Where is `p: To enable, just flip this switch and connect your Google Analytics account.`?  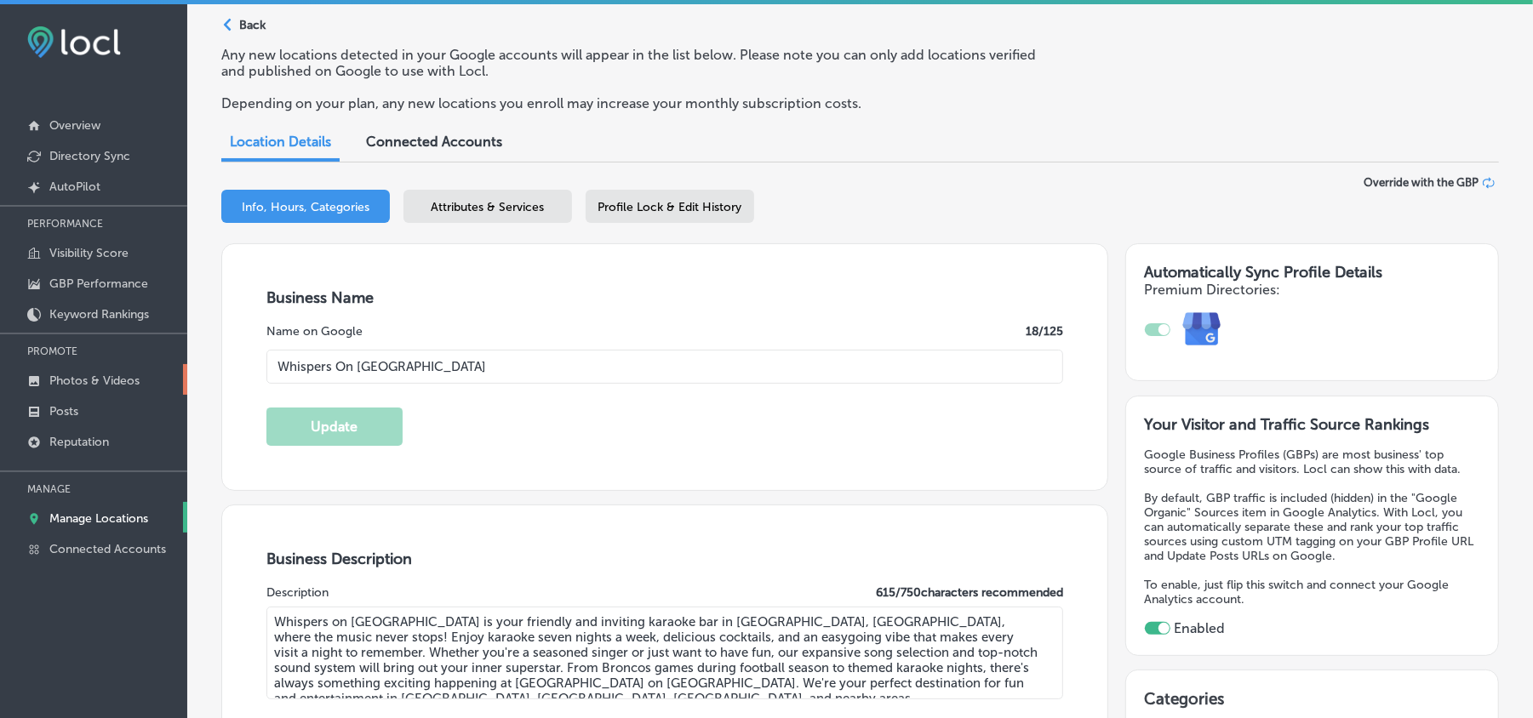
p: To enable, just flip this switch and connect your Google Analytics account. is located at coordinates (1312, 592).